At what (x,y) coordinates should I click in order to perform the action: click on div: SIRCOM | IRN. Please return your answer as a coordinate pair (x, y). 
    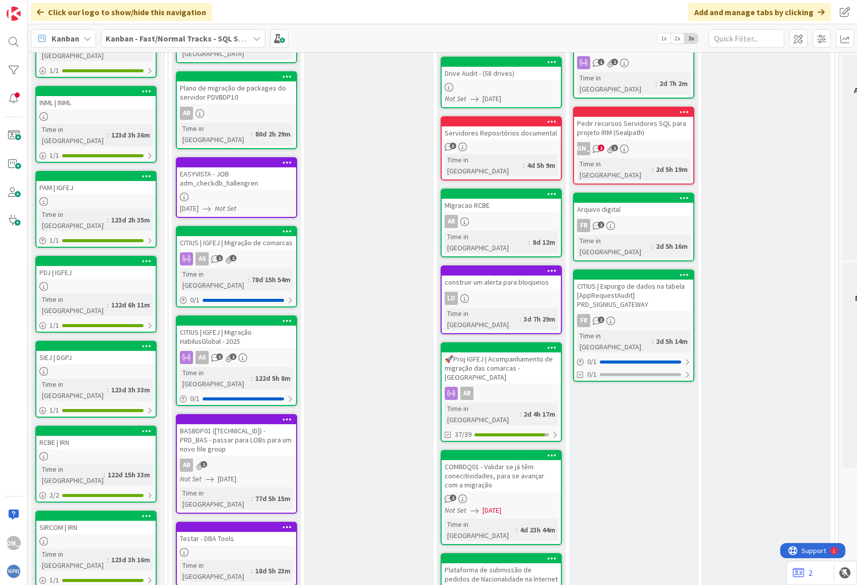
    Looking at the image, I should click on (96, 527).